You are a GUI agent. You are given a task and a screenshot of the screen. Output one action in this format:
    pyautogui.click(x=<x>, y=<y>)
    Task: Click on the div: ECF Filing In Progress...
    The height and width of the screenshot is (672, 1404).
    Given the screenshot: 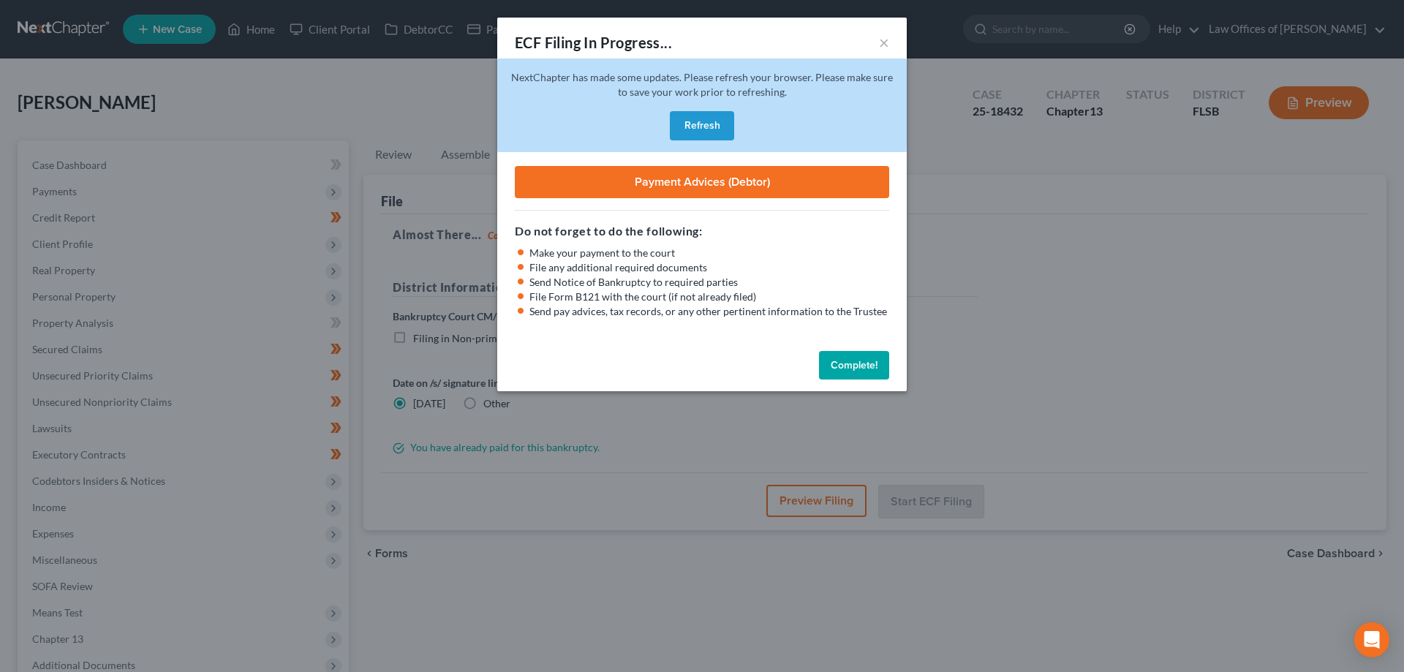 What is the action you would take?
    pyautogui.click(x=593, y=42)
    